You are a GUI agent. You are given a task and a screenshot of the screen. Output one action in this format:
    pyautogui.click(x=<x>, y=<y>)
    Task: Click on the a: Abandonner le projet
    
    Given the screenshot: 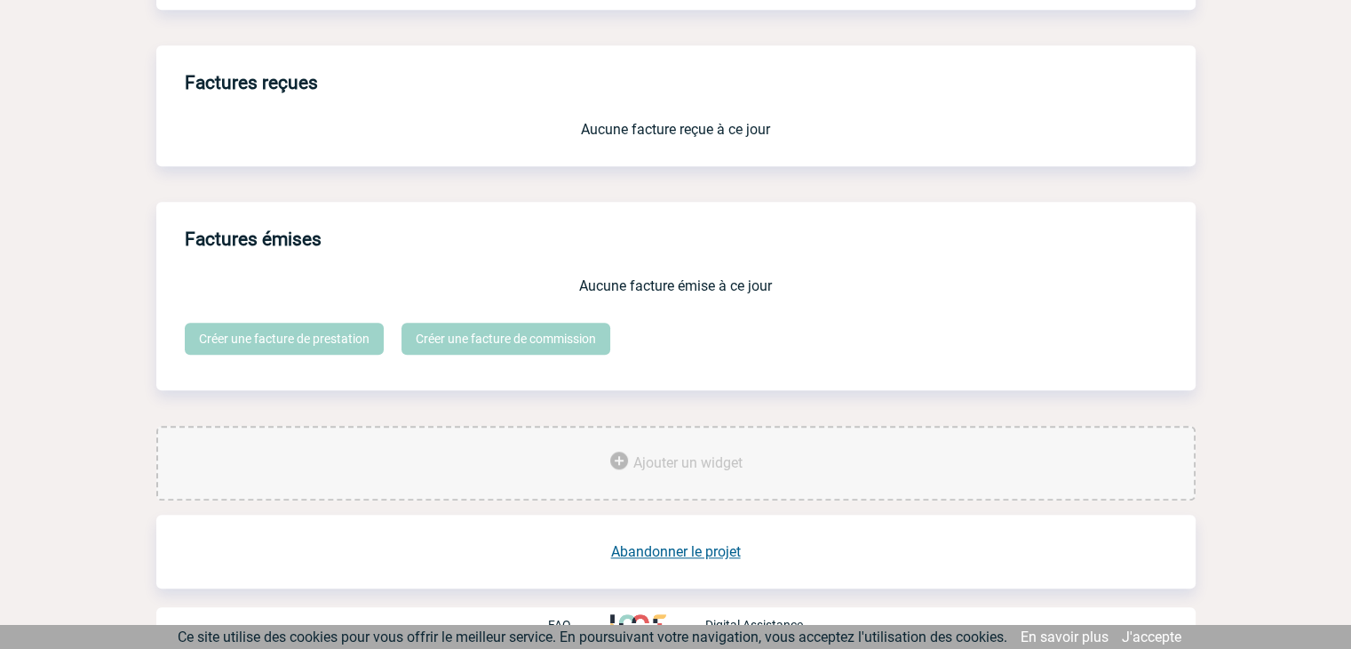 What is the action you would take?
    pyautogui.click(x=676, y=551)
    